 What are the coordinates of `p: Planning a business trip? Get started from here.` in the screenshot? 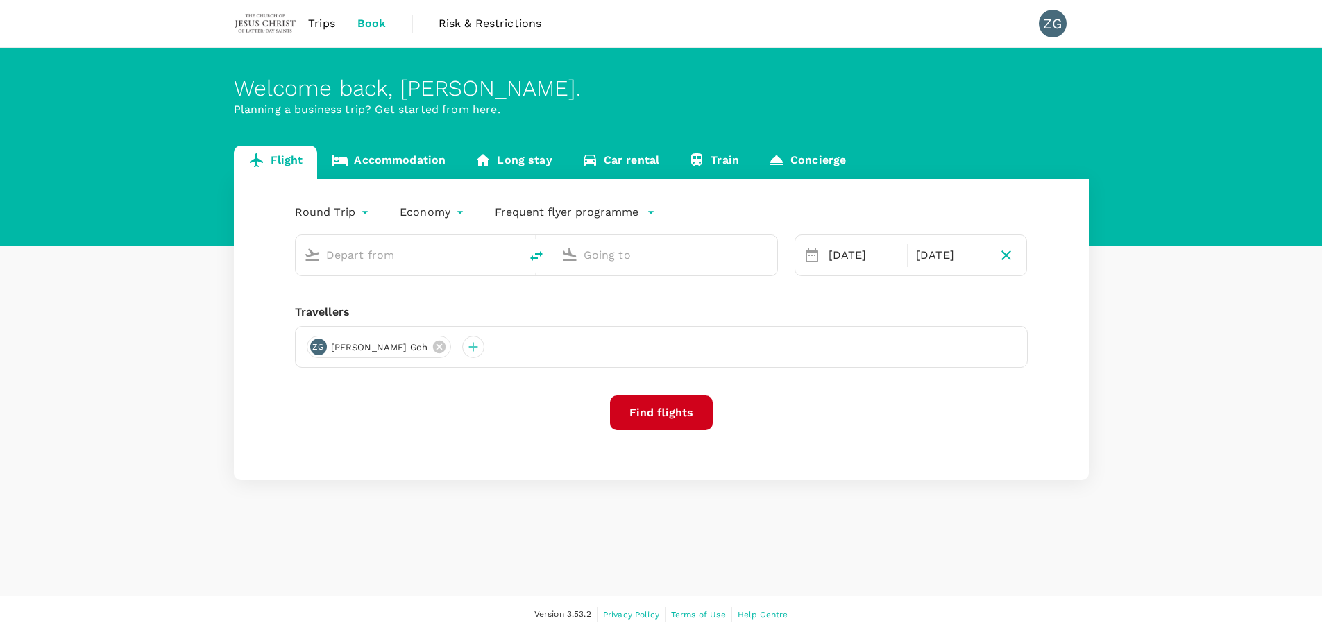 It's located at (661, 110).